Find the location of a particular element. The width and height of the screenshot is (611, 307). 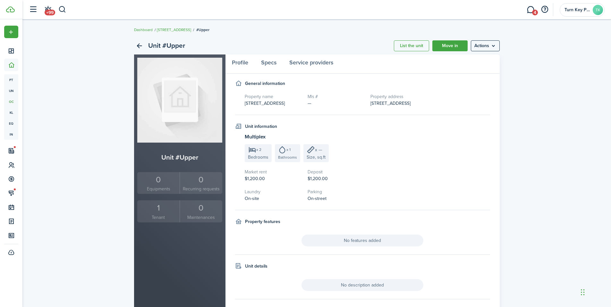

a: Back is located at coordinates (139, 46).